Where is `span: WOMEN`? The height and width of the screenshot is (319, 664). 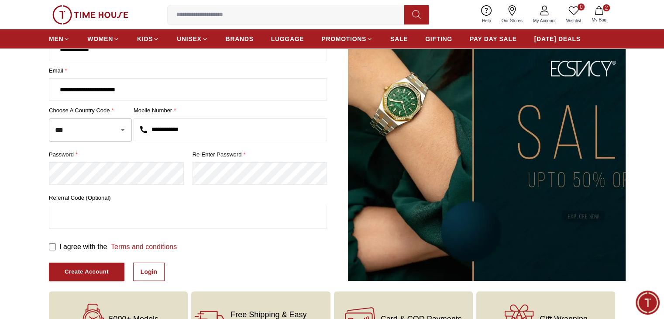
span: WOMEN is located at coordinates (100, 39).